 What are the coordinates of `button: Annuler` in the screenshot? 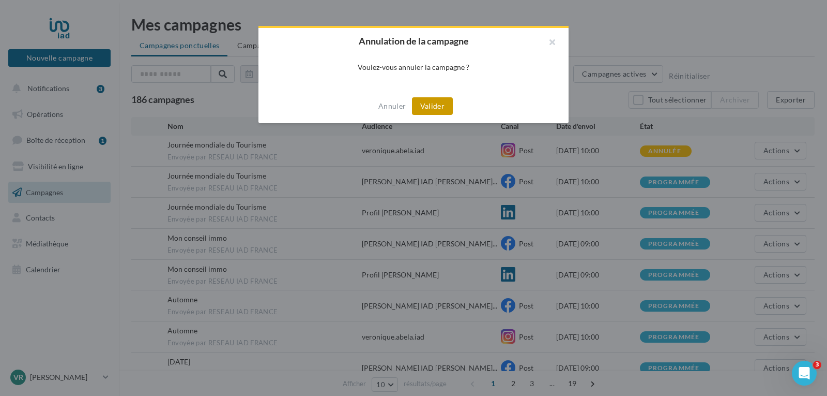 It's located at (392, 106).